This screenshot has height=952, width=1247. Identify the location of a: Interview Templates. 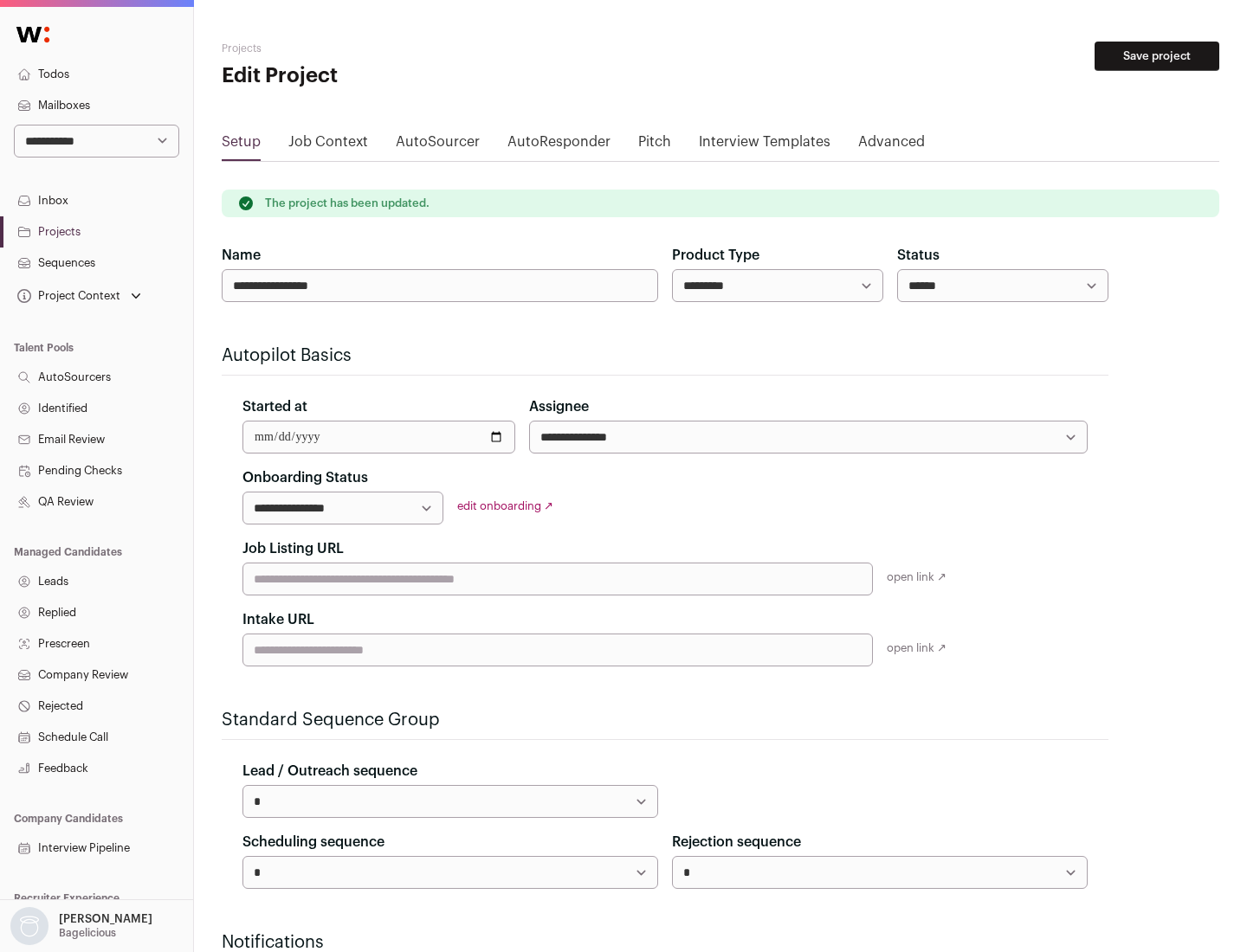
(765, 146).